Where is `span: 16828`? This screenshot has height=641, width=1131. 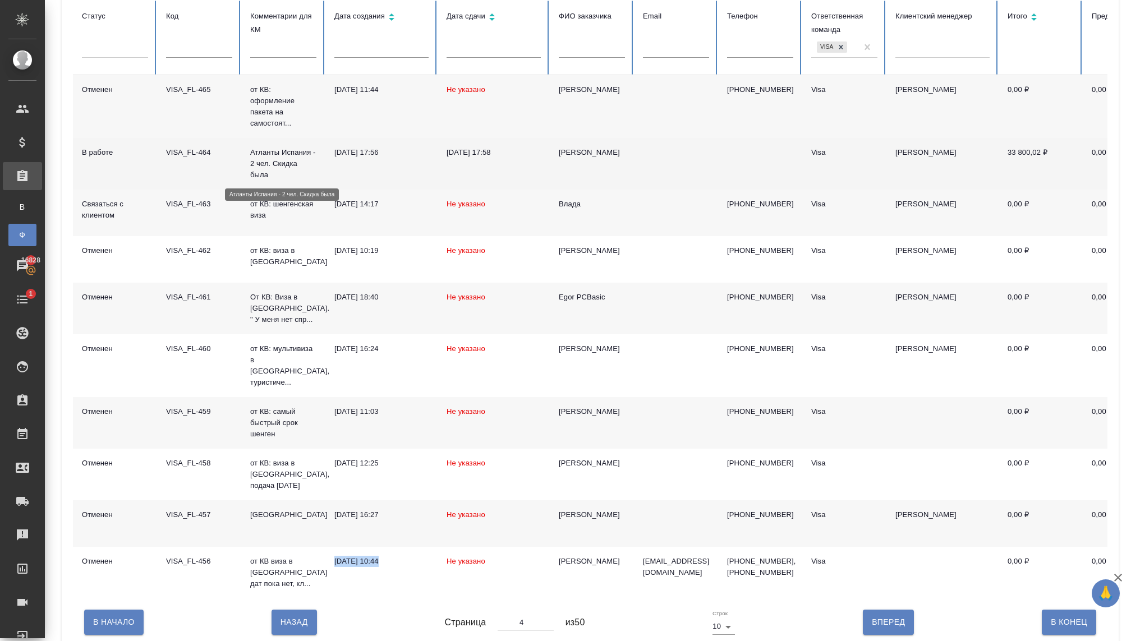
span: 16828 is located at coordinates (31, 260).